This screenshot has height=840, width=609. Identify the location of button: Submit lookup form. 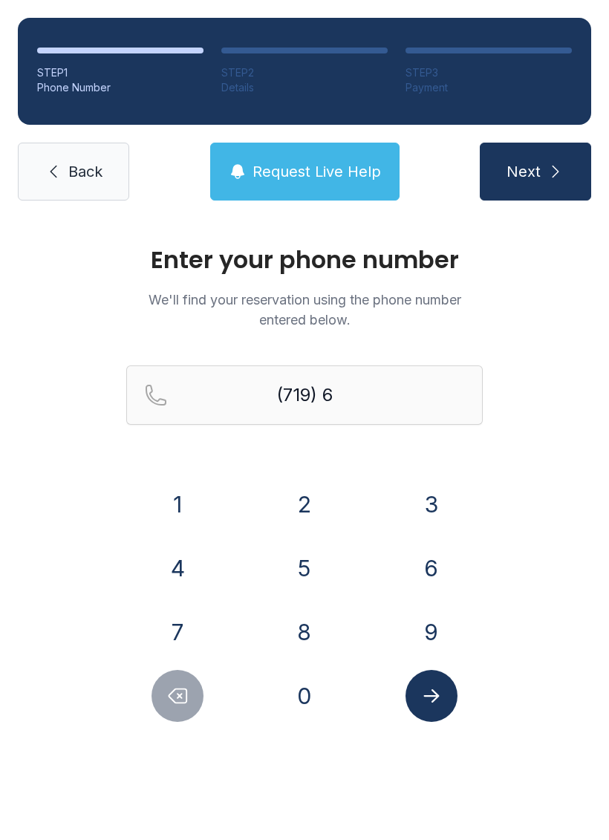
(432, 696).